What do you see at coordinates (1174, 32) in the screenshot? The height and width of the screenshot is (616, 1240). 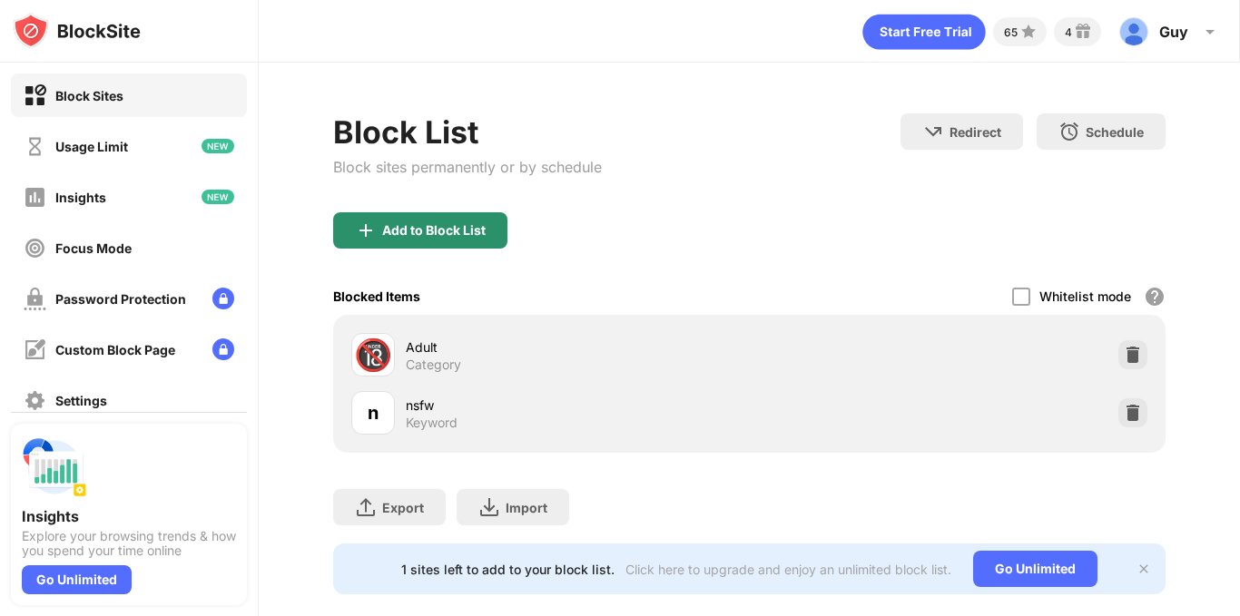 I see `div: Guy` at bounding box center [1174, 32].